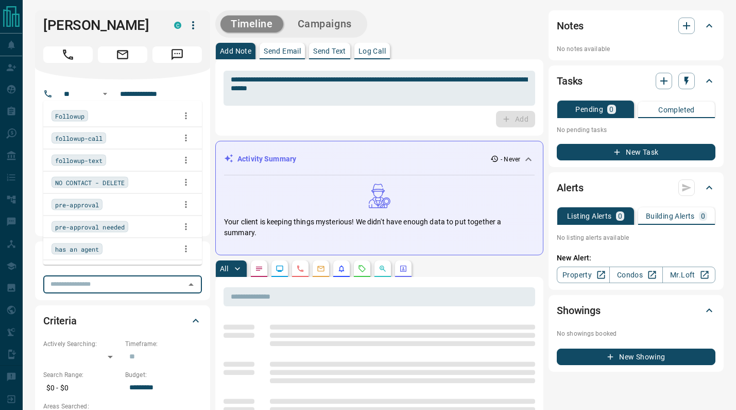  Describe the element at coordinates (177, 55) in the screenshot. I see `span: Message` at that location.